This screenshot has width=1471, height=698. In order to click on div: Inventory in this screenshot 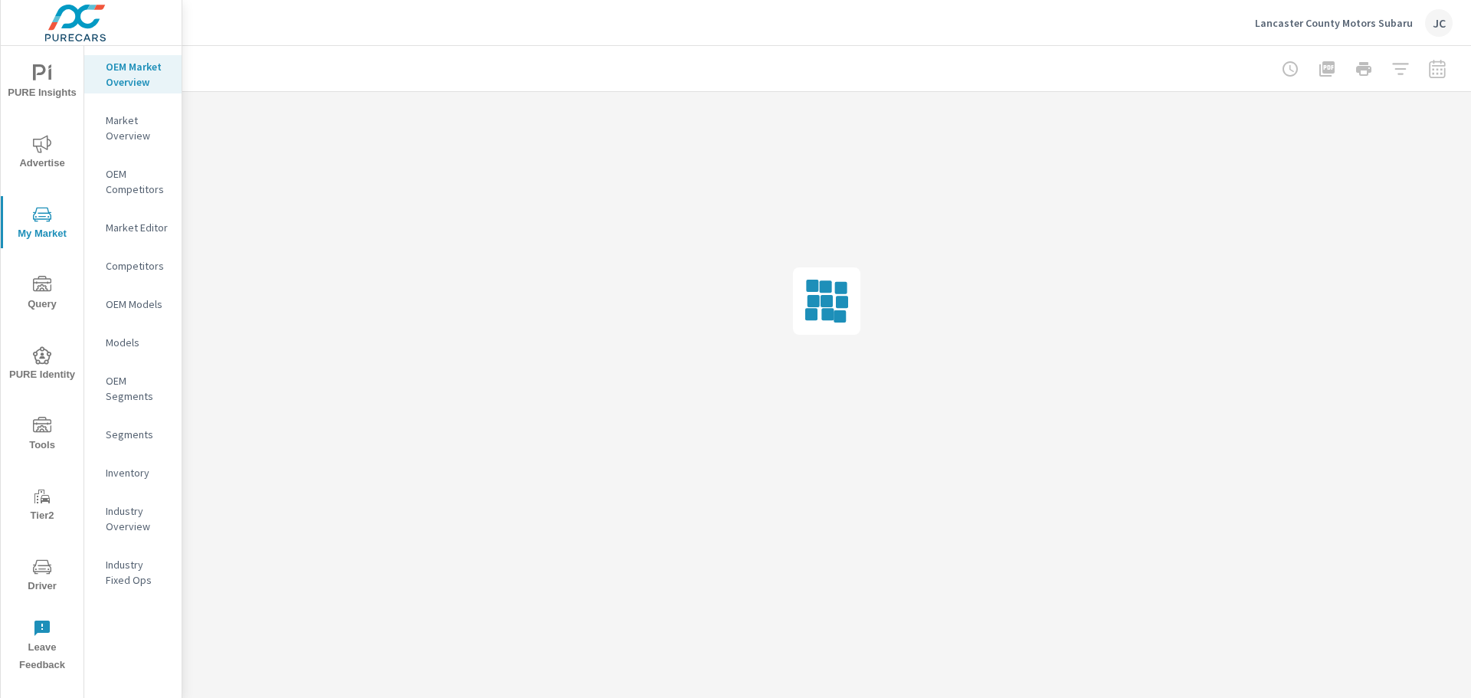, I will do `click(133, 473)`.